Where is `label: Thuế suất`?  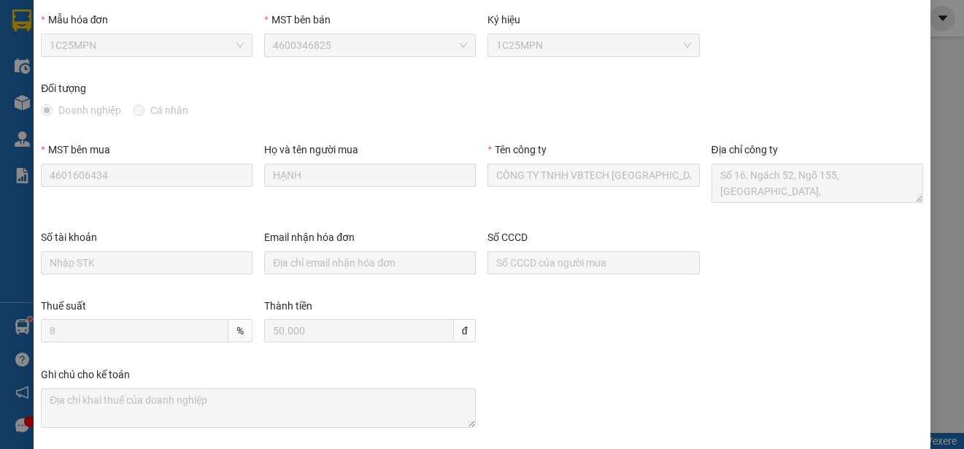
label: Thuế suất is located at coordinates (63, 306).